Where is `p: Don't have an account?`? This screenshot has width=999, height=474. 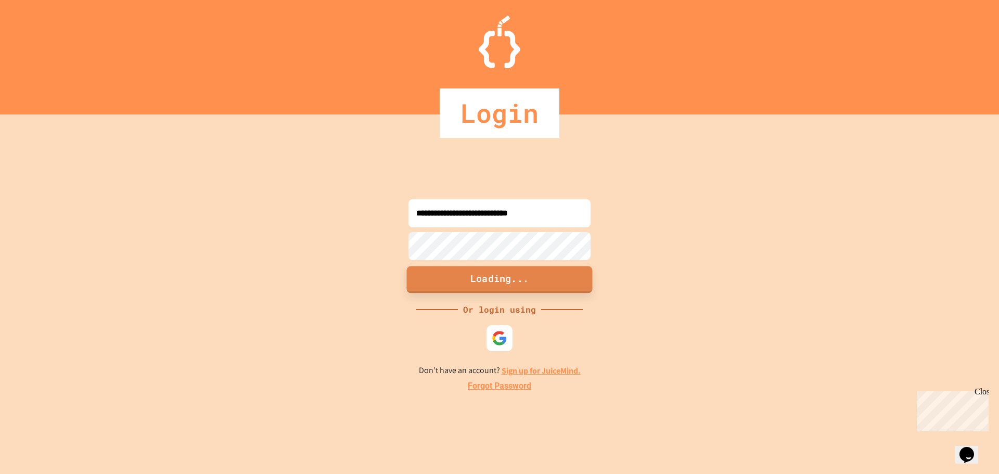
p: Don't have an account? is located at coordinates (500, 371).